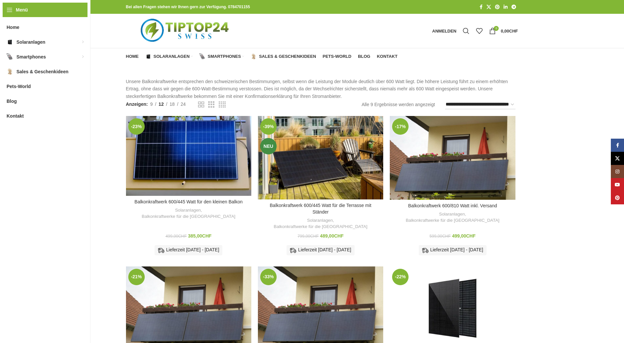  What do you see at coordinates (200, 236) in the screenshot?
I see `bdi: 385,00` at bounding box center [200, 236].